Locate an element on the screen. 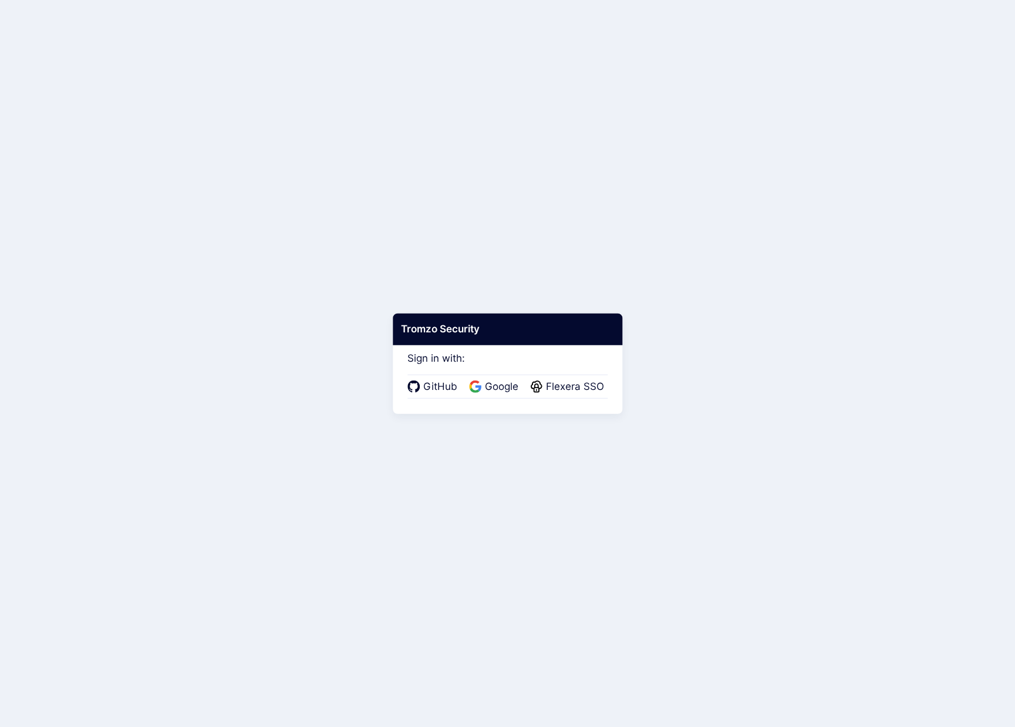 The height and width of the screenshot is (727, 1015). span: Google is located at coordinates (501, 387).